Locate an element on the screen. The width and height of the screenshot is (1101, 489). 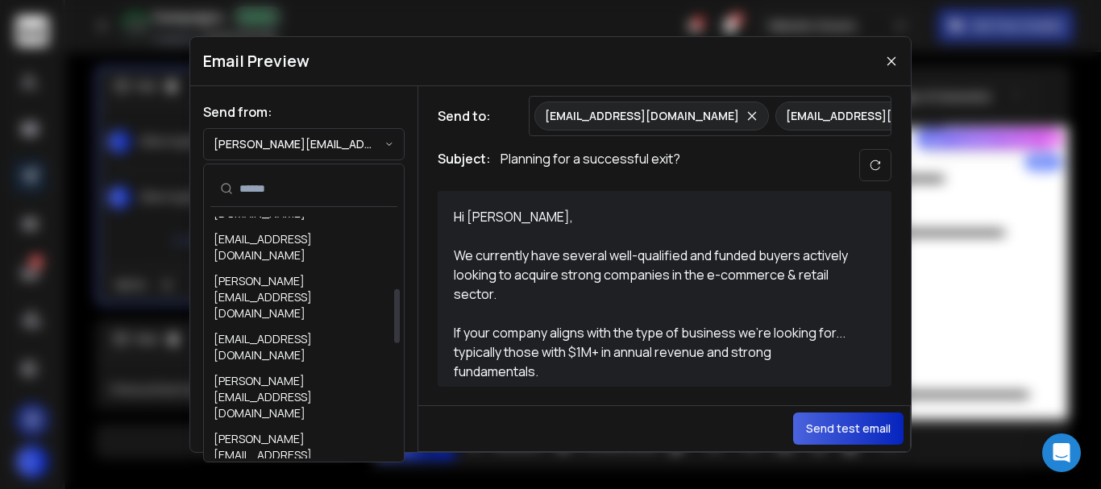
h1: Email Preview is located at coordinates (256, 61).